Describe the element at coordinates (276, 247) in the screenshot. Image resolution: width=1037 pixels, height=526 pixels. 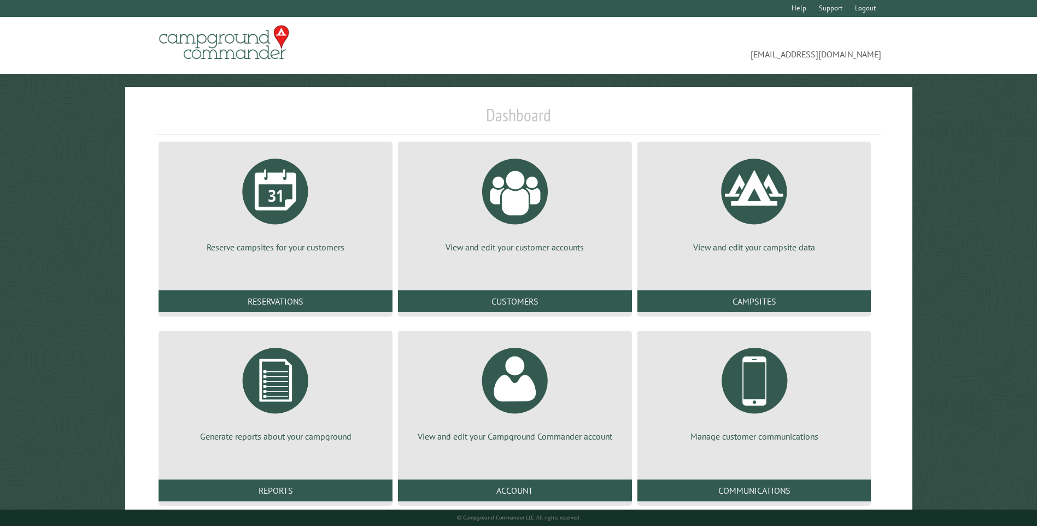
I see `p: Reserve campsites for your customers` at that location.